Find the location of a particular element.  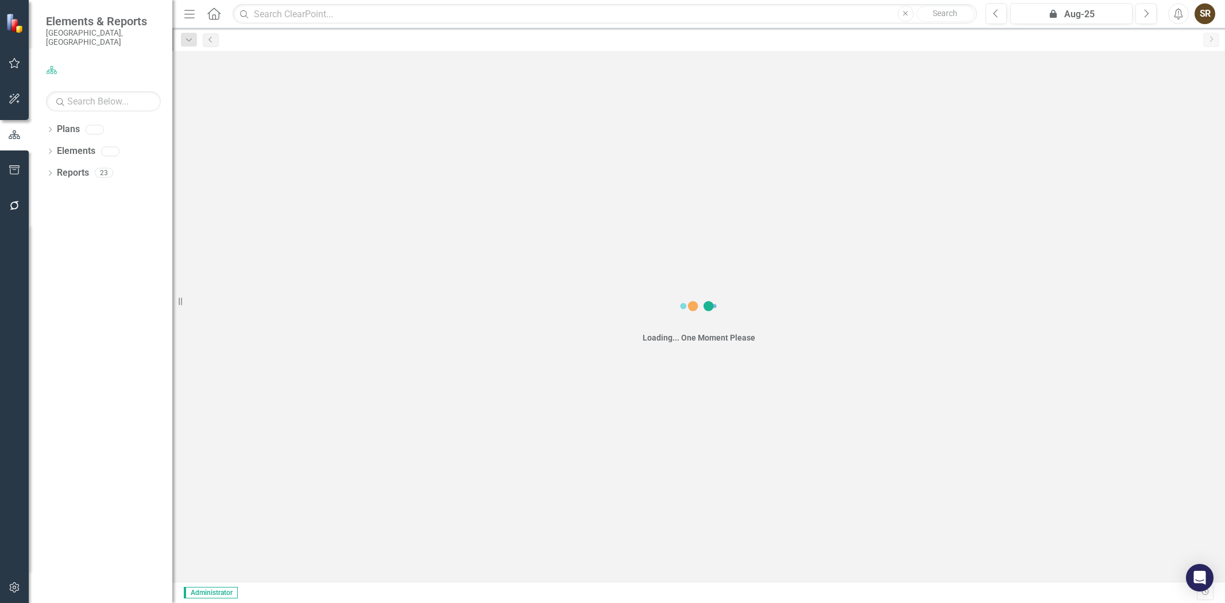

a: Elements is located at coordinates (76, 151).